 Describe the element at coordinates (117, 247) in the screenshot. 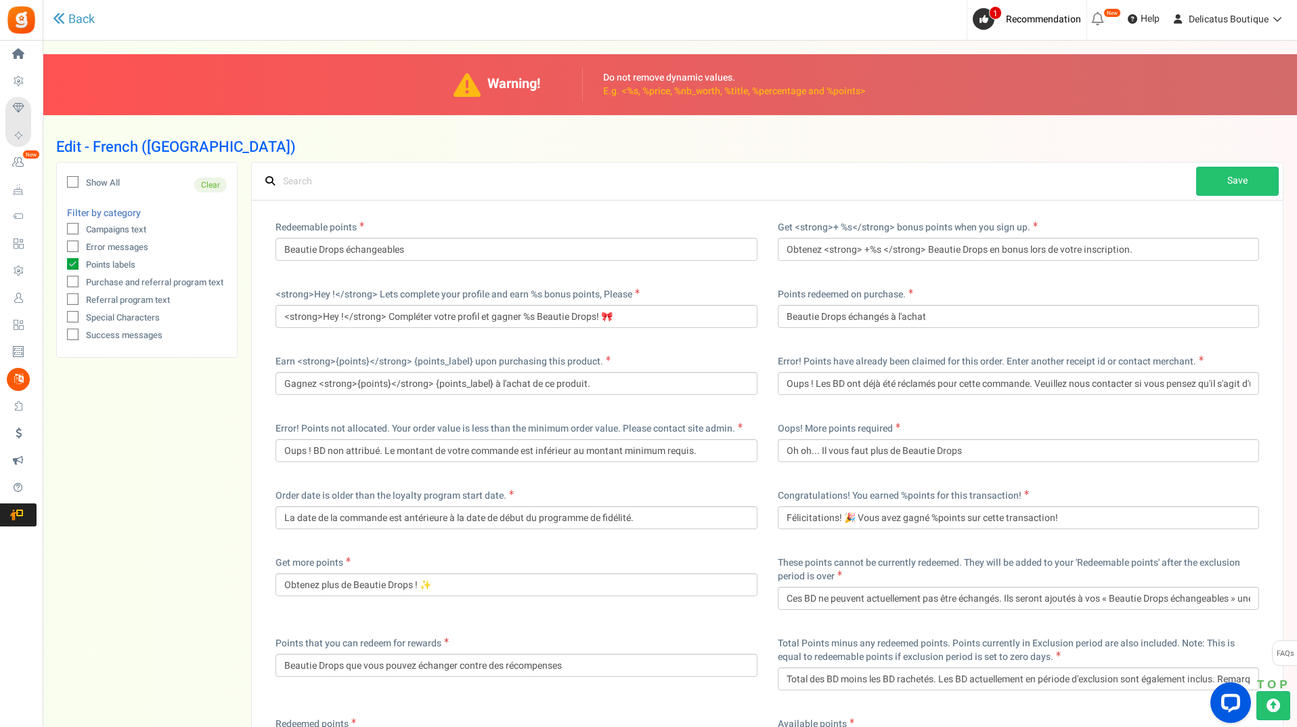

I see `span: Error messages` at that location.